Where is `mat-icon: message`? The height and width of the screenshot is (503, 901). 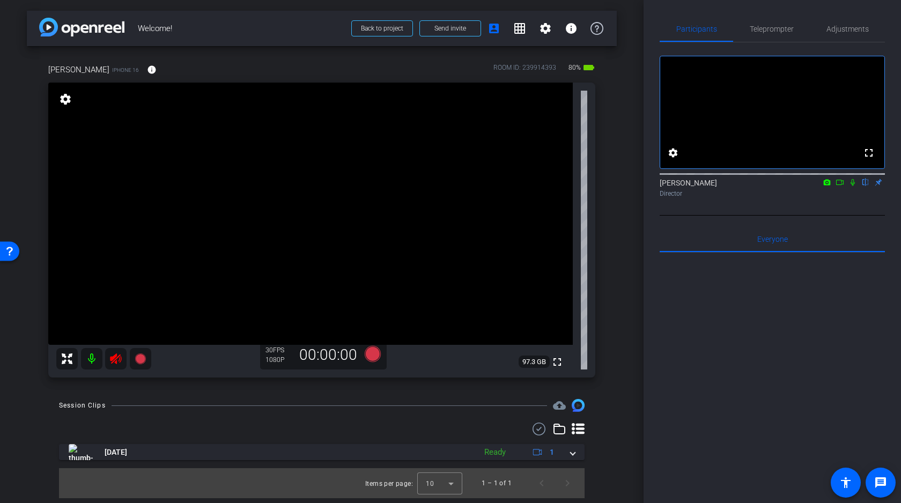 mat-icon: message is located at coordinates (881, 483).